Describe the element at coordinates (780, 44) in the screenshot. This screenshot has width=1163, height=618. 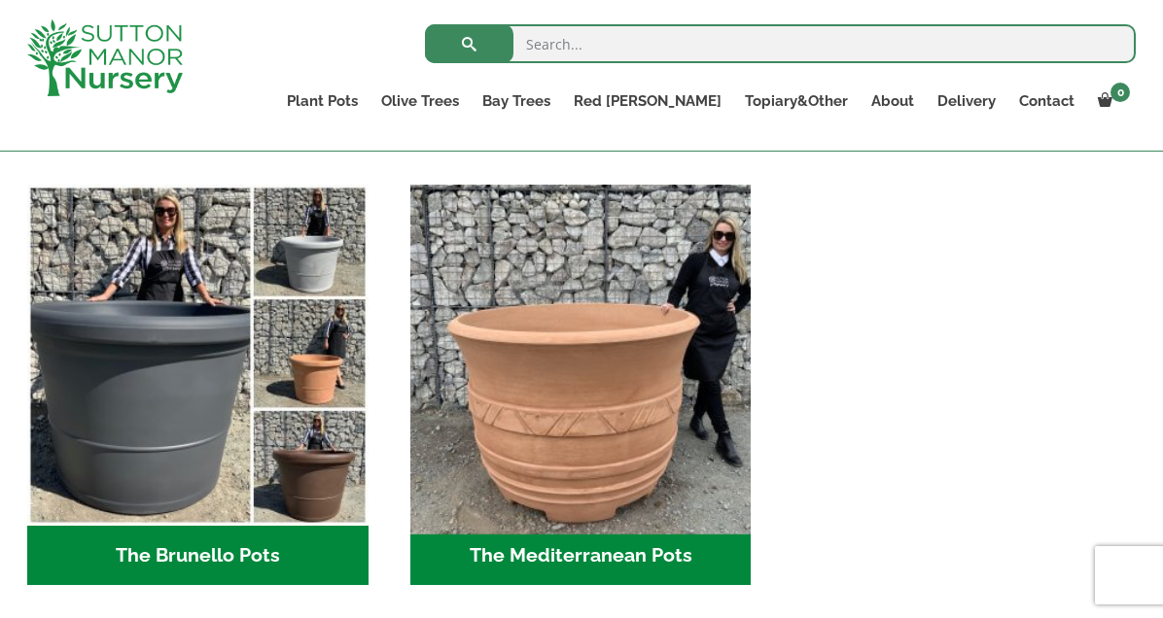
I see `input: Search...` at that location.